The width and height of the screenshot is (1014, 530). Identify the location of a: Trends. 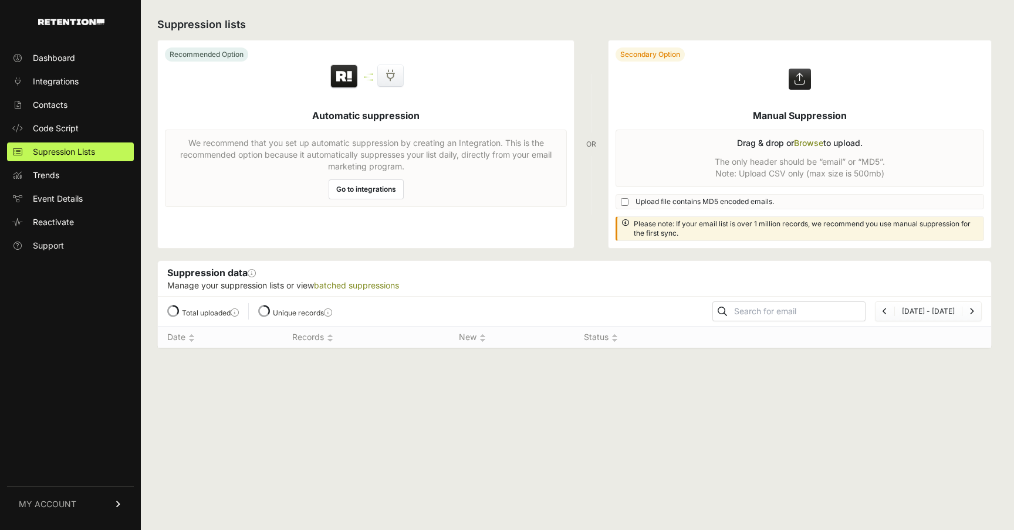
(70, 175).